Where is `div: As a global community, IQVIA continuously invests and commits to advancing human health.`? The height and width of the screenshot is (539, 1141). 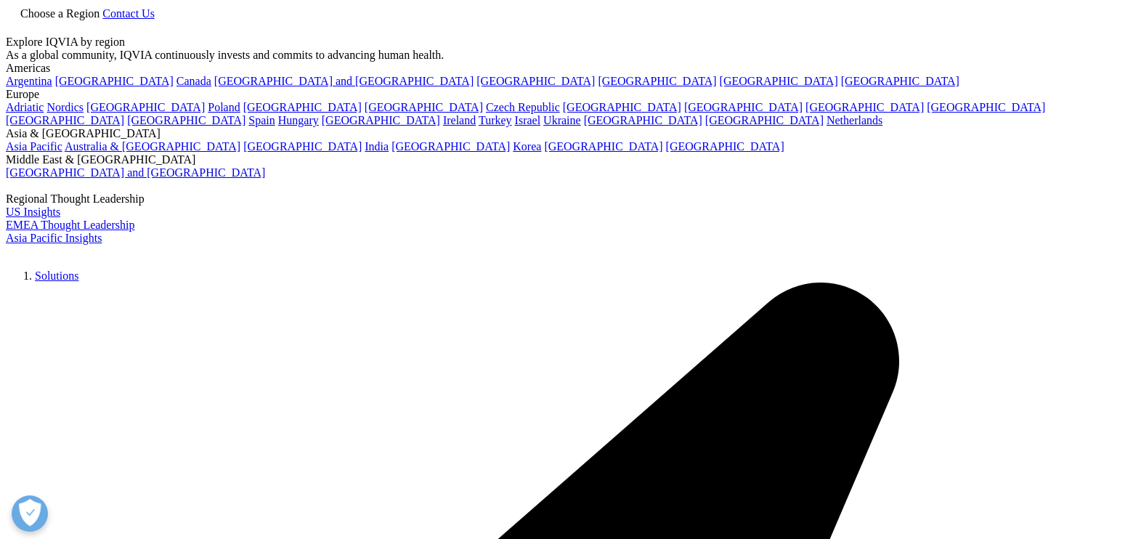 div: As a global community, IQVIA continuously invests and commits to advancing human health. is located at coordinates (570, 55).